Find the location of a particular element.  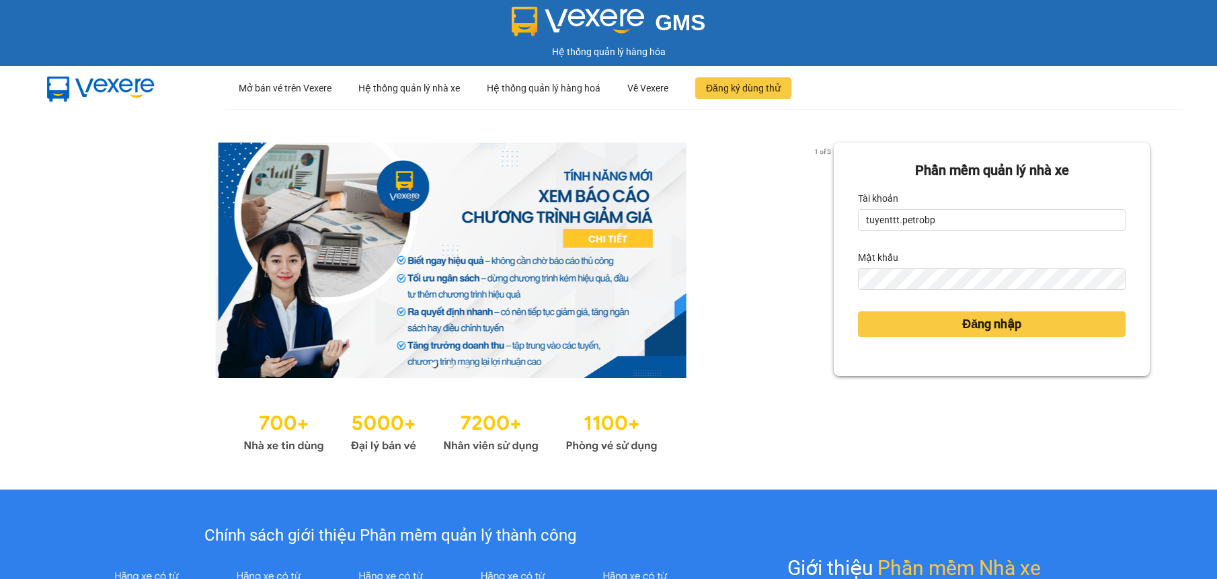

div: Hệ thống quản lý hàng hóa is located at coordinates (608, 52).